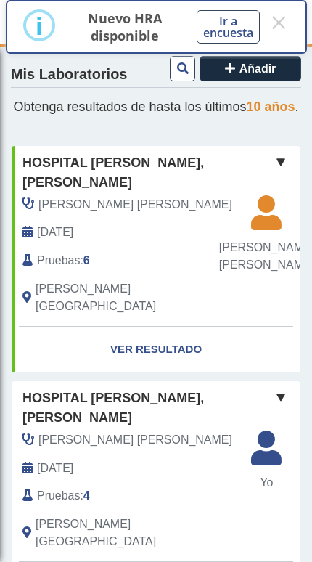 Image resolution: width=312 pixels, height=562 pixels. What do you see at coordinates (39, 25) in the screenshot?
I see `div: i` at bounding box center [39, 25].